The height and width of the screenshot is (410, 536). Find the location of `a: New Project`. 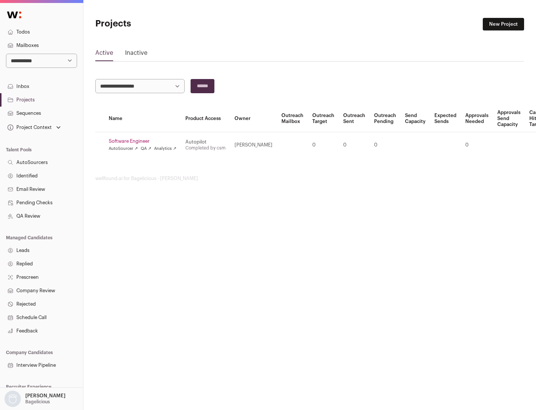

a: New Project is located at coordinates (503, 24).